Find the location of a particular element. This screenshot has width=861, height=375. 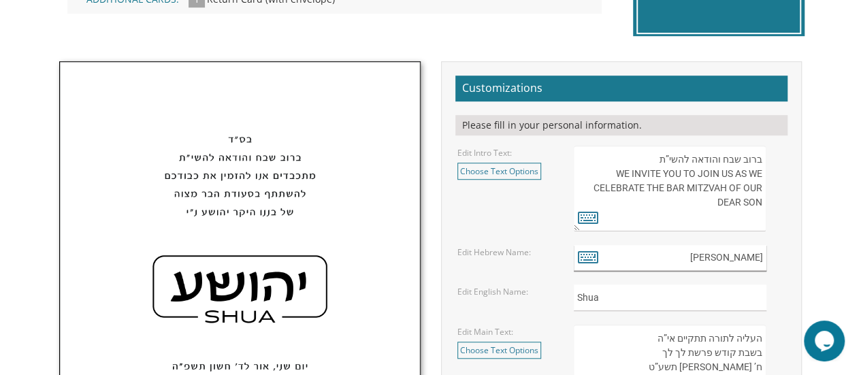

div: Please fill in your personal information. is located at coordinates (621, 125).